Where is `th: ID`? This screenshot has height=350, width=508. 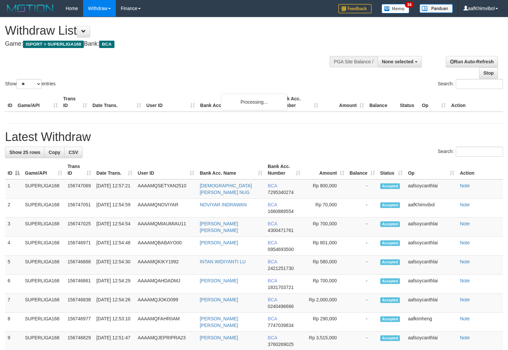 th: ID is located at coordinates (10, 102).